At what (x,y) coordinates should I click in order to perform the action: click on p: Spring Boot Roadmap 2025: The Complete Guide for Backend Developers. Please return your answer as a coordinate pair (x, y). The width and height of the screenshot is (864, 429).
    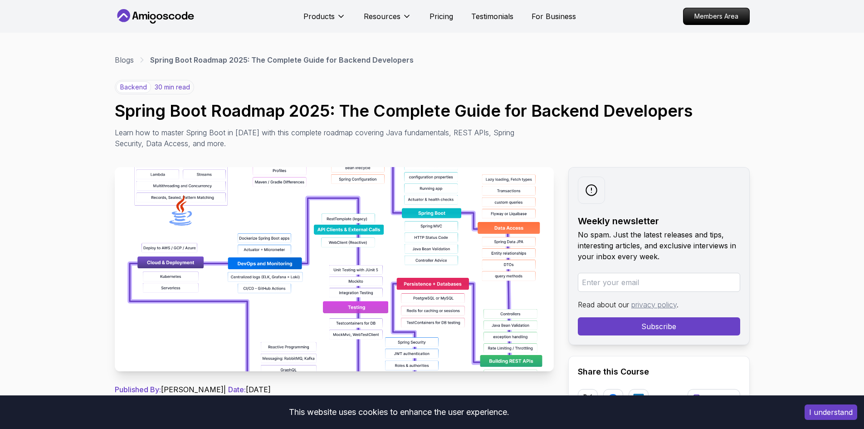
    Looking at the image, I should click on (282, 60).